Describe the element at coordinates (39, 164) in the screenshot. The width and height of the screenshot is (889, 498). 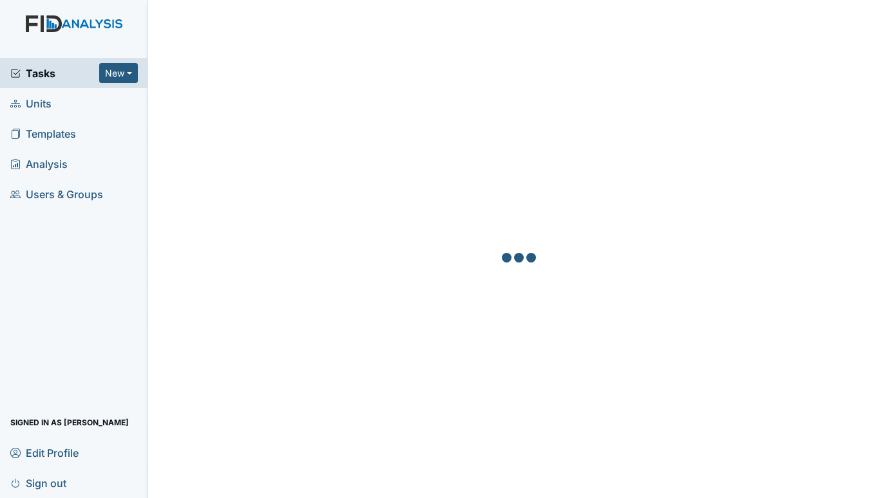
I see `span: Analysis` at that location.